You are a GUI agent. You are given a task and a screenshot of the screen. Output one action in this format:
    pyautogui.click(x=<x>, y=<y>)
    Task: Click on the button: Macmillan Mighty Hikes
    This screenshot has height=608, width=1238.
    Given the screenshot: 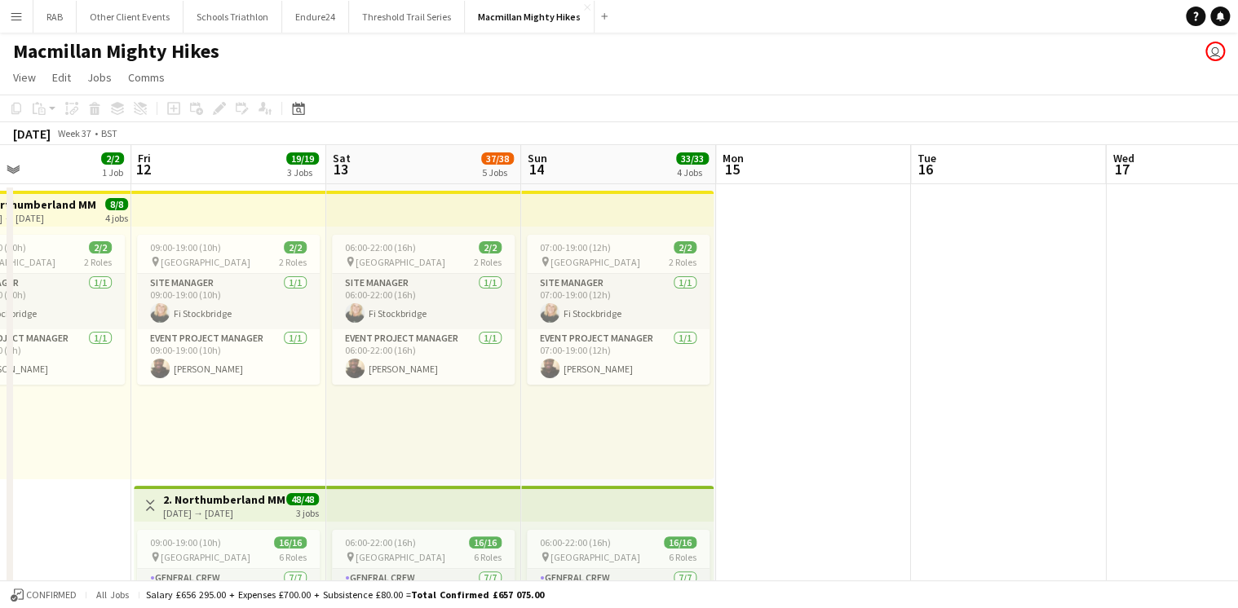 What is the action you would take?
    pyautogui.click(x=529, y=16)
    